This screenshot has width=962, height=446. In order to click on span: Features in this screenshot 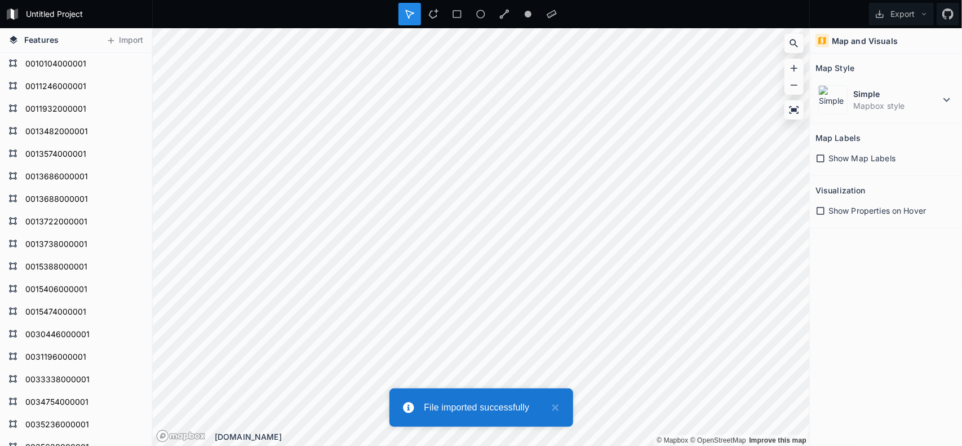, I will do `click(41, 39)`.